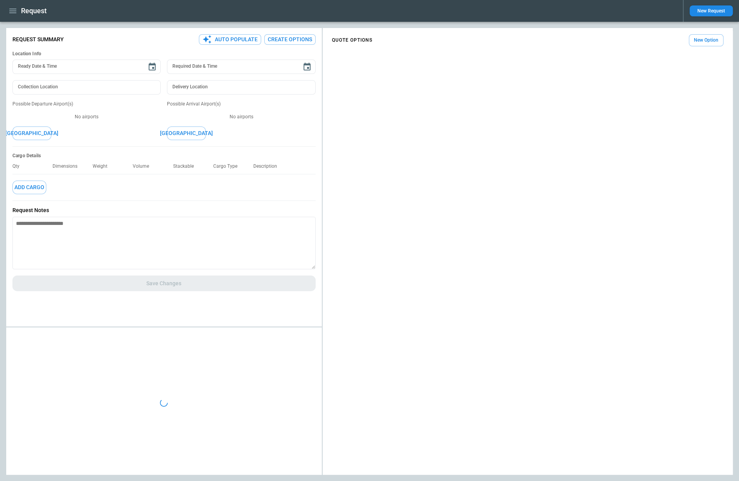 The image size is (739, 481). Describe the element at coordinates (711, 11) in the screenshot. I see `button: New Request` at that location.